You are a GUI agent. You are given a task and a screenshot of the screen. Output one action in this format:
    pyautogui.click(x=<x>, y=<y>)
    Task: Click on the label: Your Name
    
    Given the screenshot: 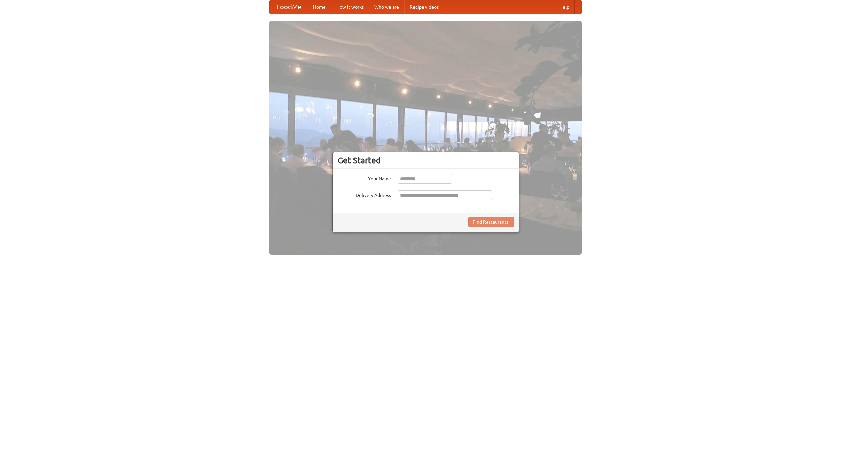 What is the action you would take?
    pyautogui.click(x=364, y=178)
    